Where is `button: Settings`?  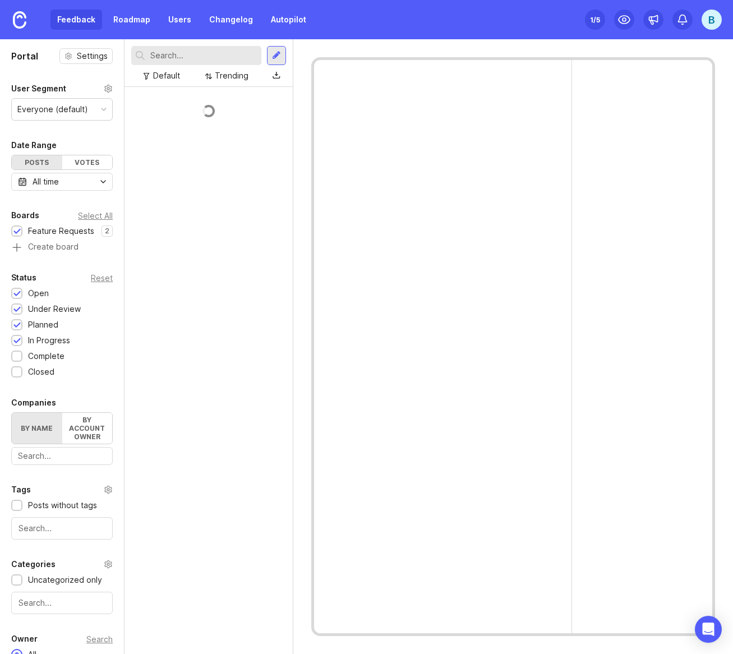 button: Settings is located at coordinates (86, 56).